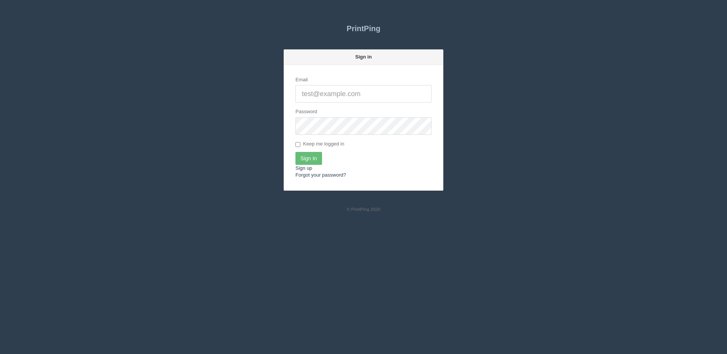 This screenshot has width=727, height=354. Describe the element at coordinates (363, 29) in the screenshot. I see `a: PrintPing` at that location.